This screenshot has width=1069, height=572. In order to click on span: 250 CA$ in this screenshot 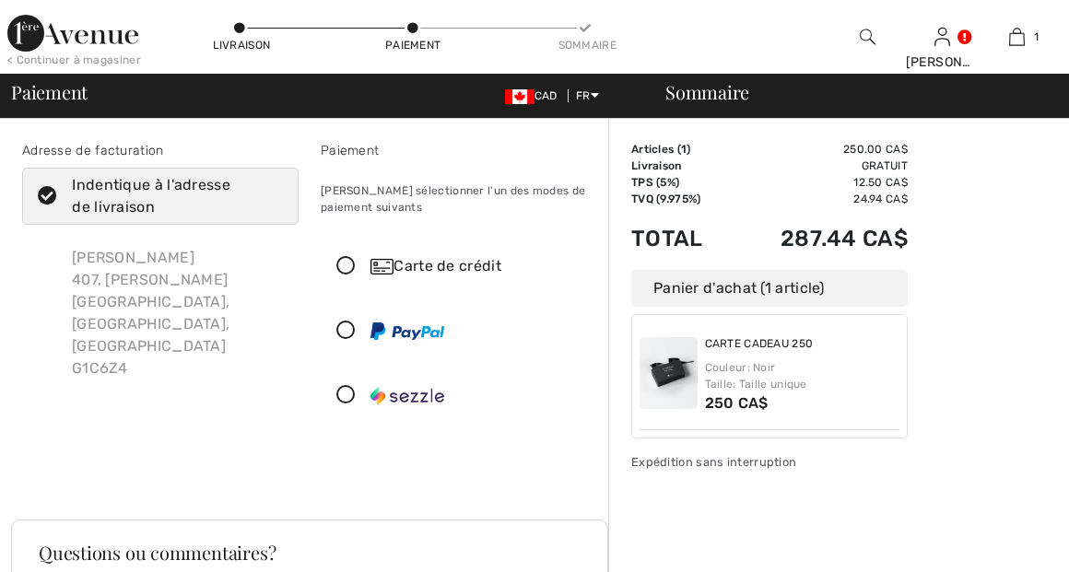, I will do `click(736, 403)`.